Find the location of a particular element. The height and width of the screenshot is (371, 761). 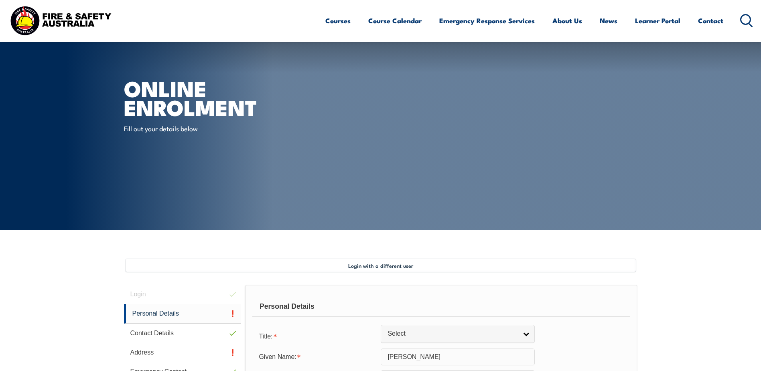

a: Contact is located at coordinates (711, 20).